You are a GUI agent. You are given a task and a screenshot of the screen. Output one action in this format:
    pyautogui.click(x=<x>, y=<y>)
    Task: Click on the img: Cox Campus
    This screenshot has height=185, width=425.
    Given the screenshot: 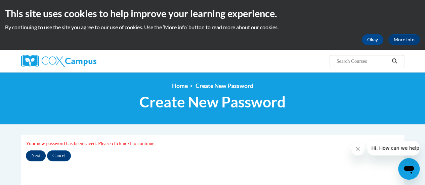 What is the action you would take?
    pyautogui.click(x=59, y=61)
    